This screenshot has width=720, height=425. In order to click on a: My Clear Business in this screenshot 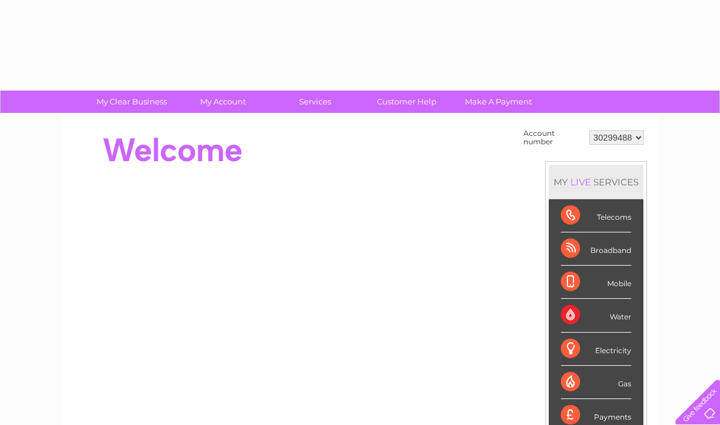, I will do `click(132, 101)`.